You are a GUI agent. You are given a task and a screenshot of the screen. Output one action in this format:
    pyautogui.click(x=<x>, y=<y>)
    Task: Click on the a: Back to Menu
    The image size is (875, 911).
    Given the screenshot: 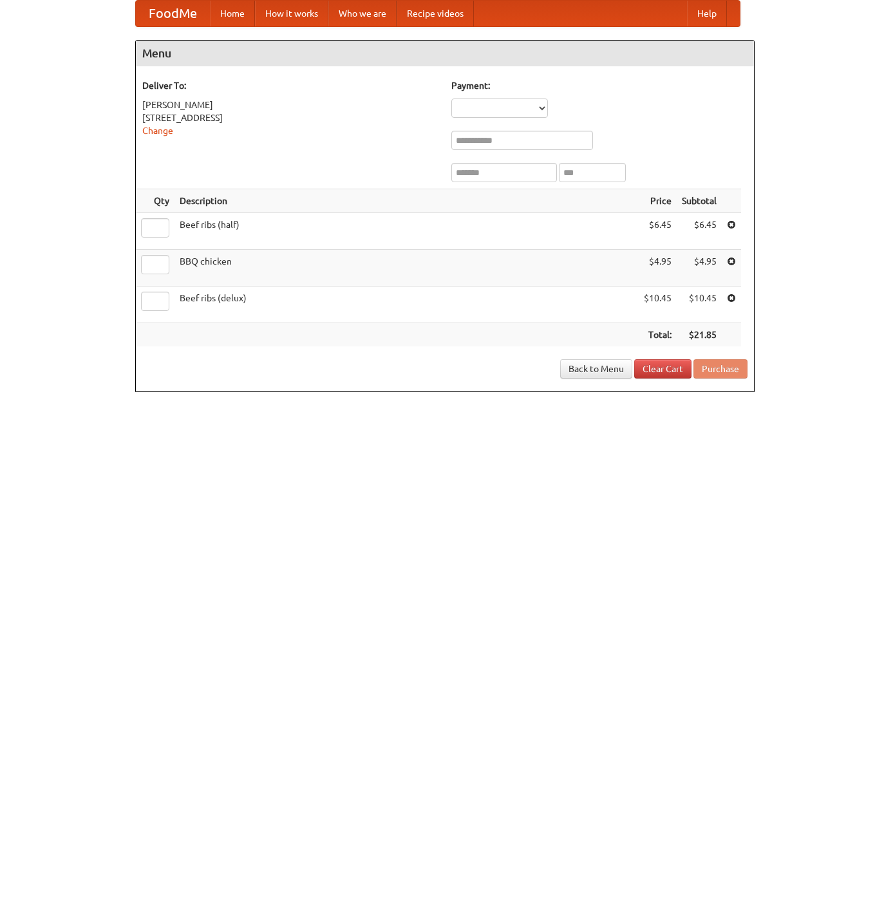 What is the action you would take?
    pyautogui.click(x=596, y=369)
    